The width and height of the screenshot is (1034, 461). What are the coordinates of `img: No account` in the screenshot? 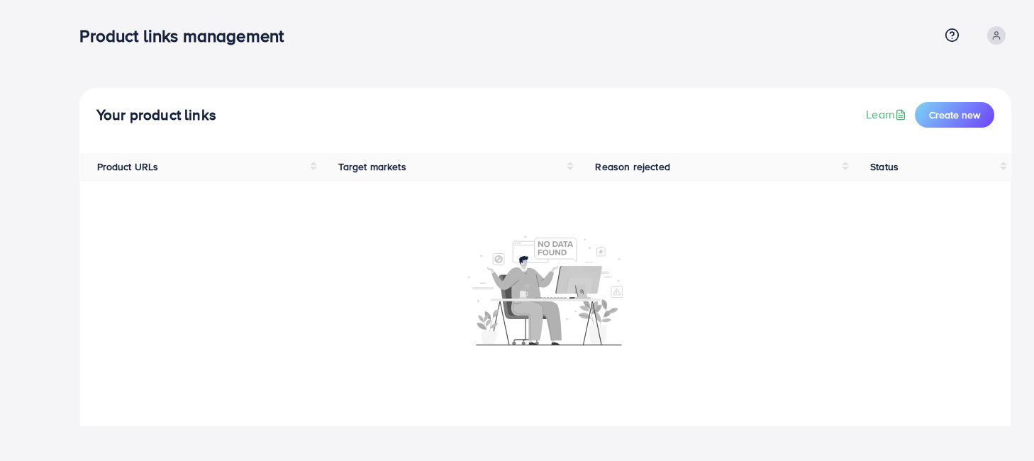 It's located at (545, 289).